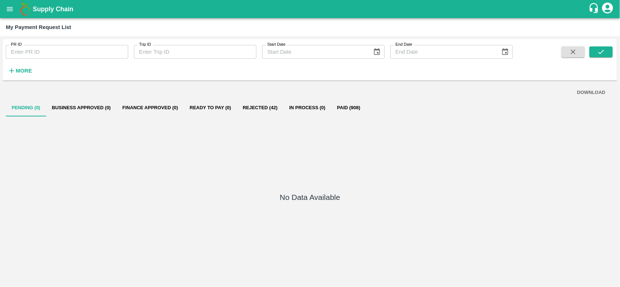 The width and height of the screenshot is (620, 287). I want to click on button: Paid (908), so click(349, 108).